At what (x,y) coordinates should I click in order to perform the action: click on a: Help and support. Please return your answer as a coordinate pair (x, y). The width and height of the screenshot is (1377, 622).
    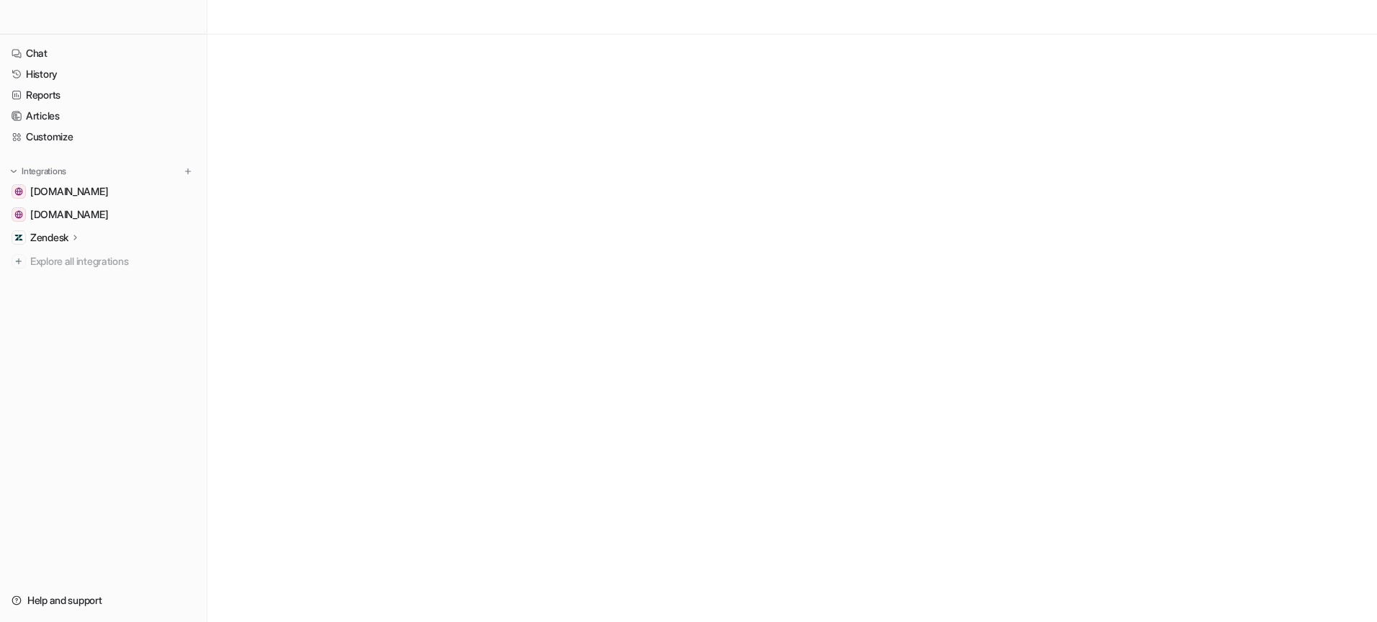
    Looking at the image, I should click on (103, 601).